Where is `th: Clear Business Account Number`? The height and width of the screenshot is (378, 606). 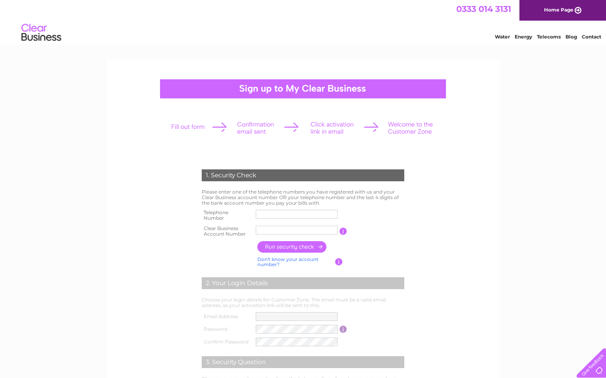
th: Clear Business Account Number is located at coordinates (227, 231).